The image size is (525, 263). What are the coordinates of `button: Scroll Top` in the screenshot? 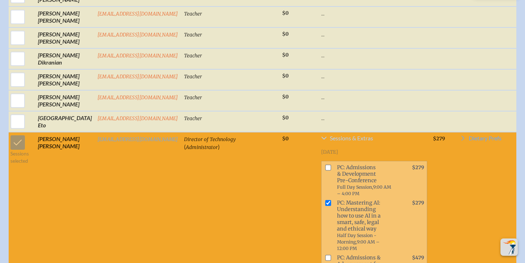 It's located at (509, 247).